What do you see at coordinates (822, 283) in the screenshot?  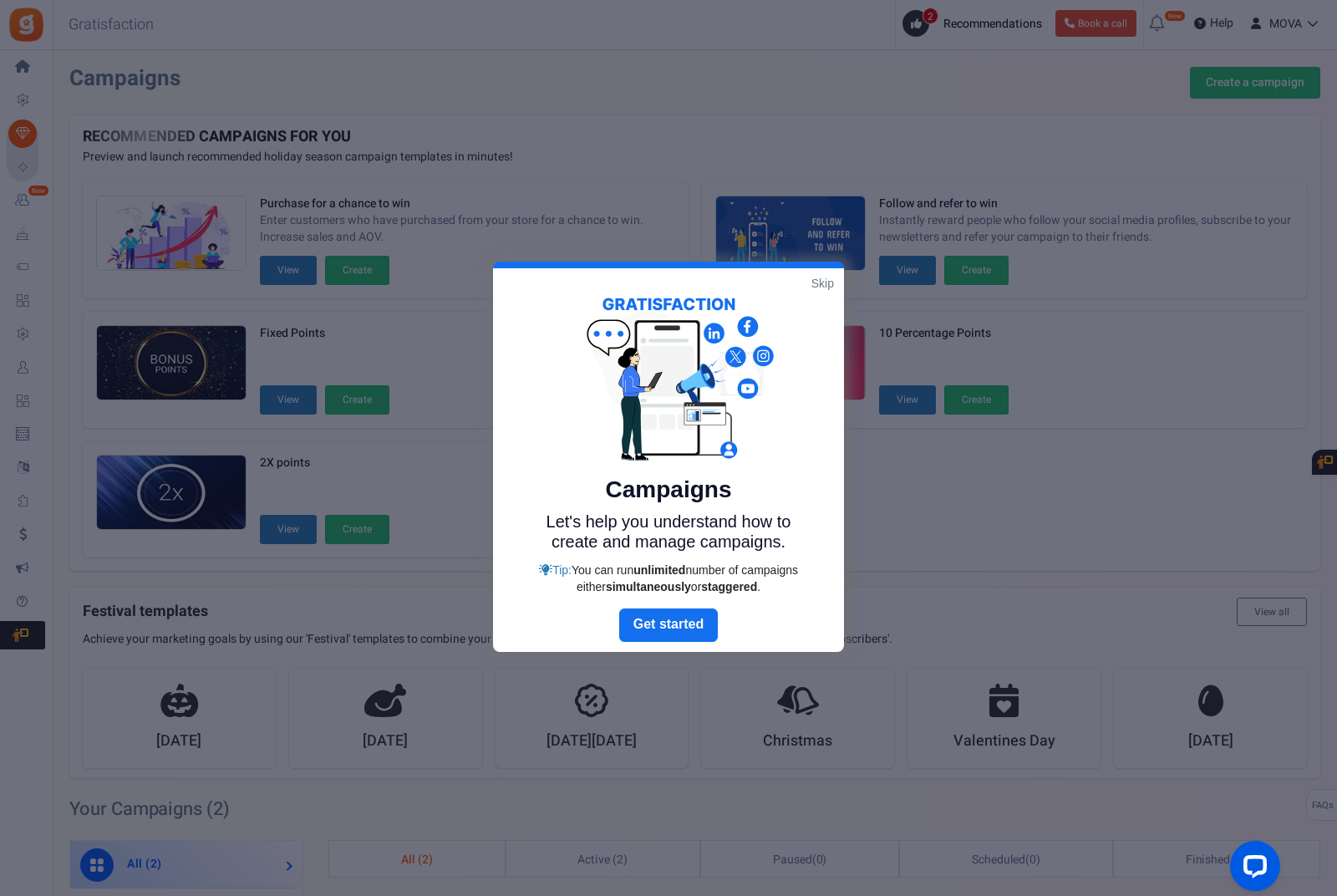 I see `a: Skip` at bounding box center [822, 283].